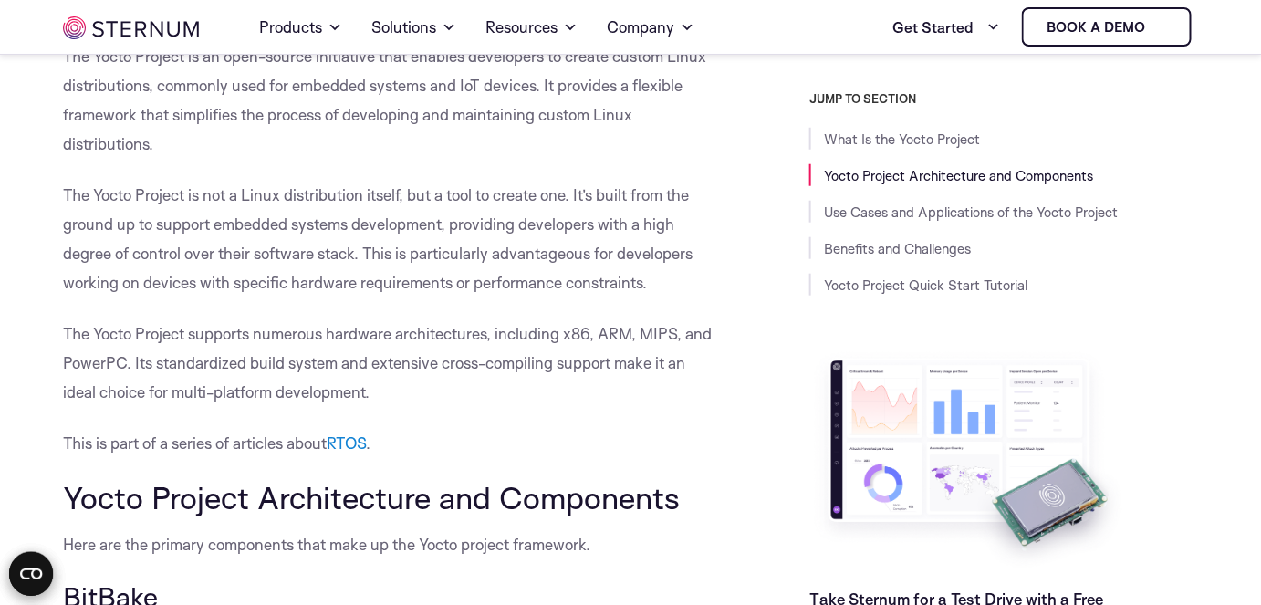  What do you see at coordinates (531, 27) in the screenshot?
I see `a: Resources` at bounding box center [531, 27].